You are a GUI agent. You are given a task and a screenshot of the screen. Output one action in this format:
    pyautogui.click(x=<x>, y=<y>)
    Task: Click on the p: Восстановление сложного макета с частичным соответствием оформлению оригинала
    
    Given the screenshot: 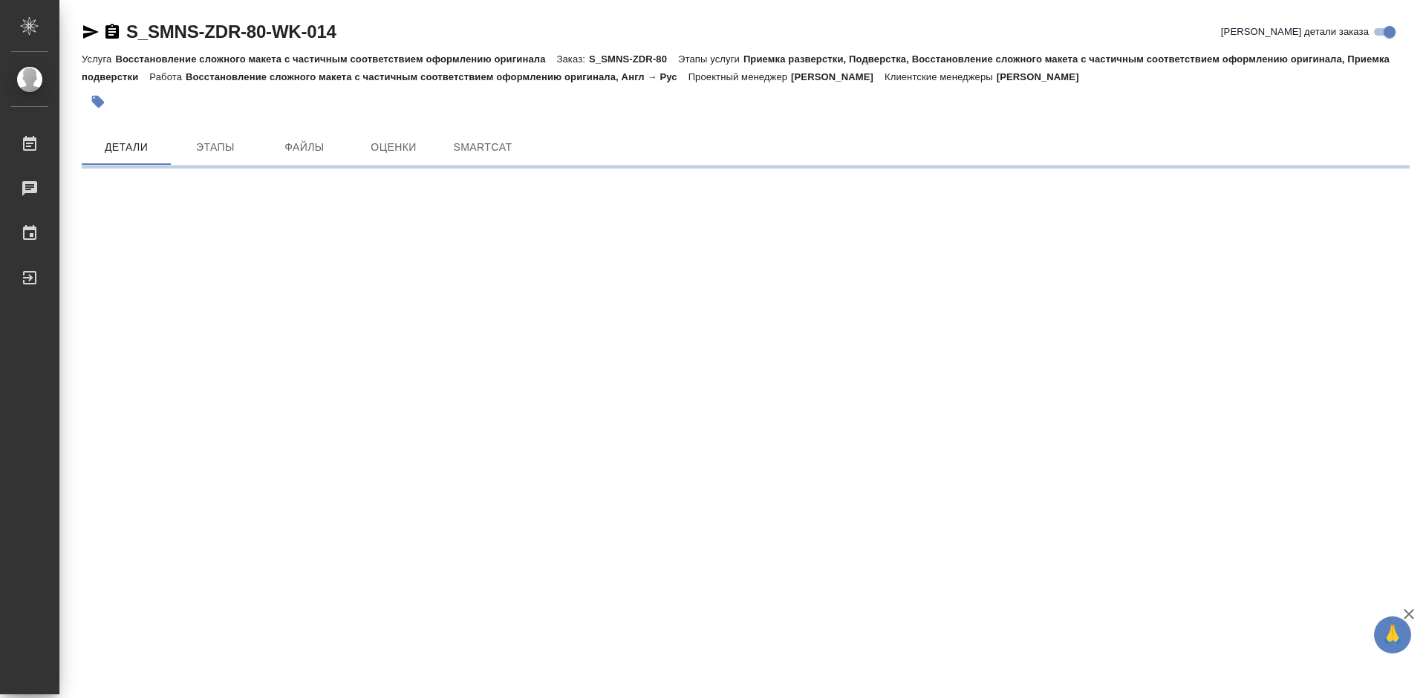 What is the action you would take?
    pyautogui.click(x=336, y=59)
    